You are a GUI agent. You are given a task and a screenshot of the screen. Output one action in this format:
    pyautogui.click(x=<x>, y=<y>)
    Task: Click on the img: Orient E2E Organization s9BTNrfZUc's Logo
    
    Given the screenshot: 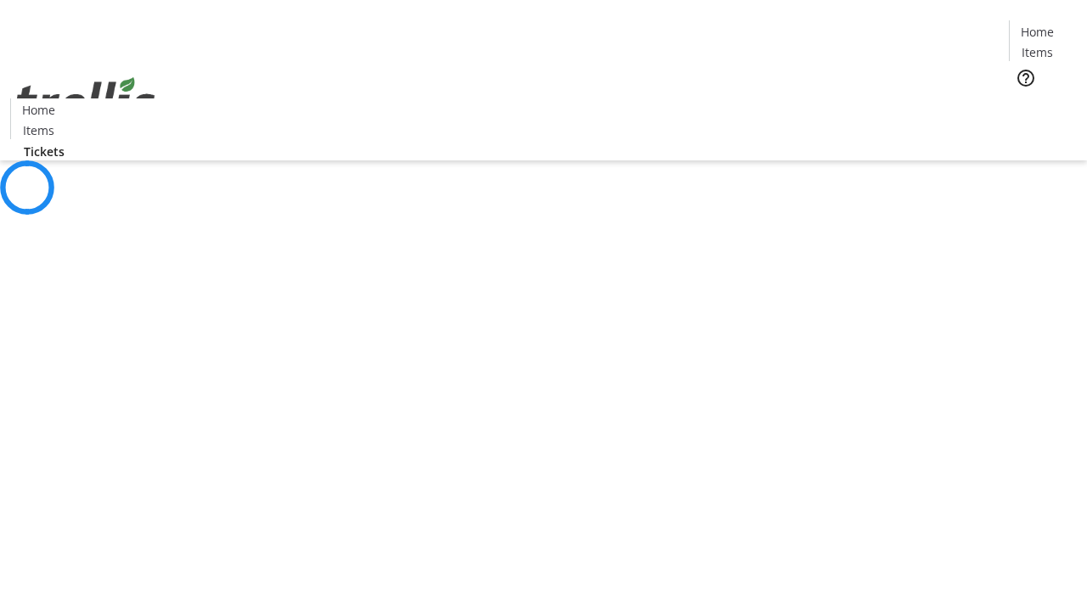 What is the action you would take?
    pyautogui.click(x=86, y=101)
    